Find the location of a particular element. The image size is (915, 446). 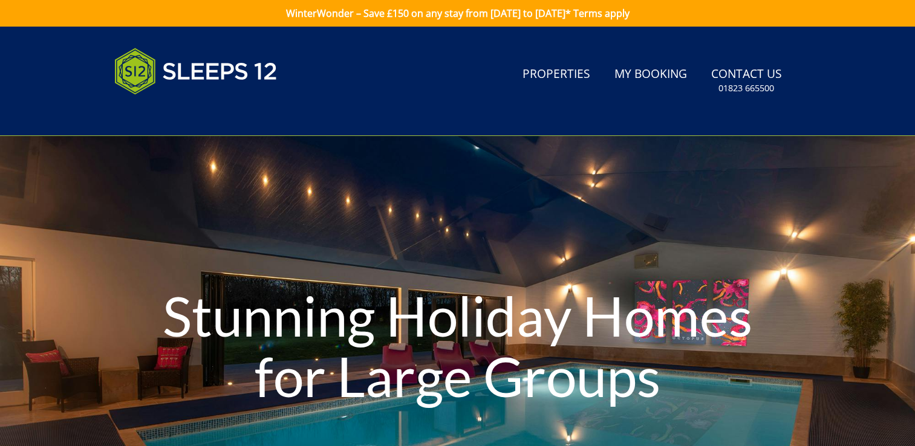

img: Sleeps 12 is located at coordinates (196, 71).